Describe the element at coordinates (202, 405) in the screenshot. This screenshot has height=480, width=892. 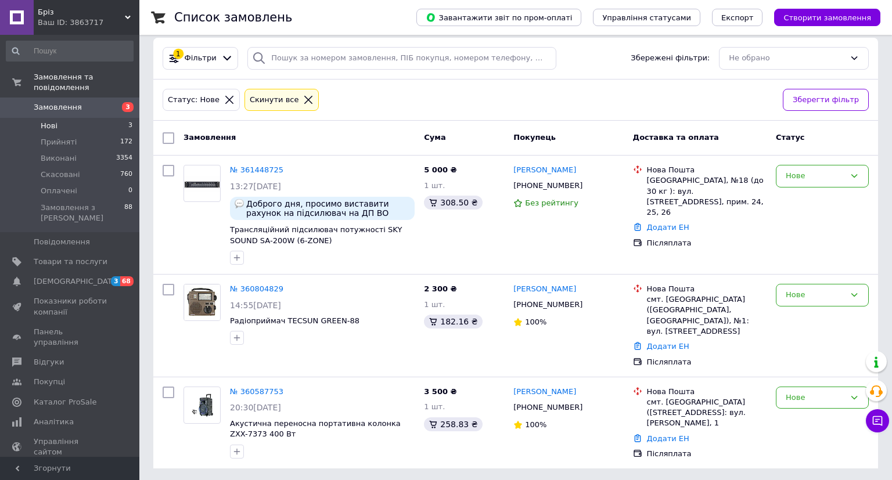
I see `img: Фото товару` at that location.